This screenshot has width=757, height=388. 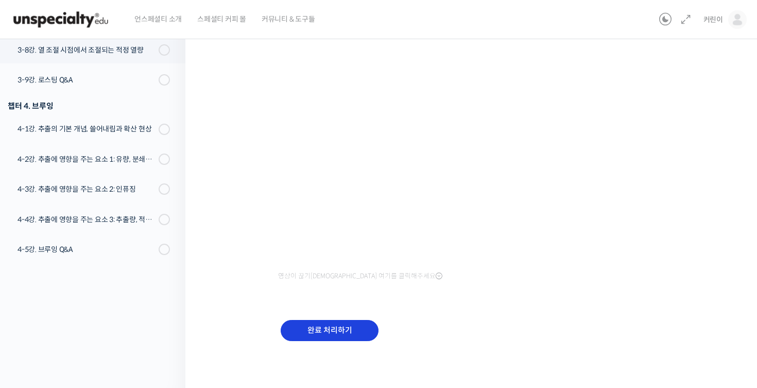 I want to click on span: 커린이, so click(x=713, y=20).